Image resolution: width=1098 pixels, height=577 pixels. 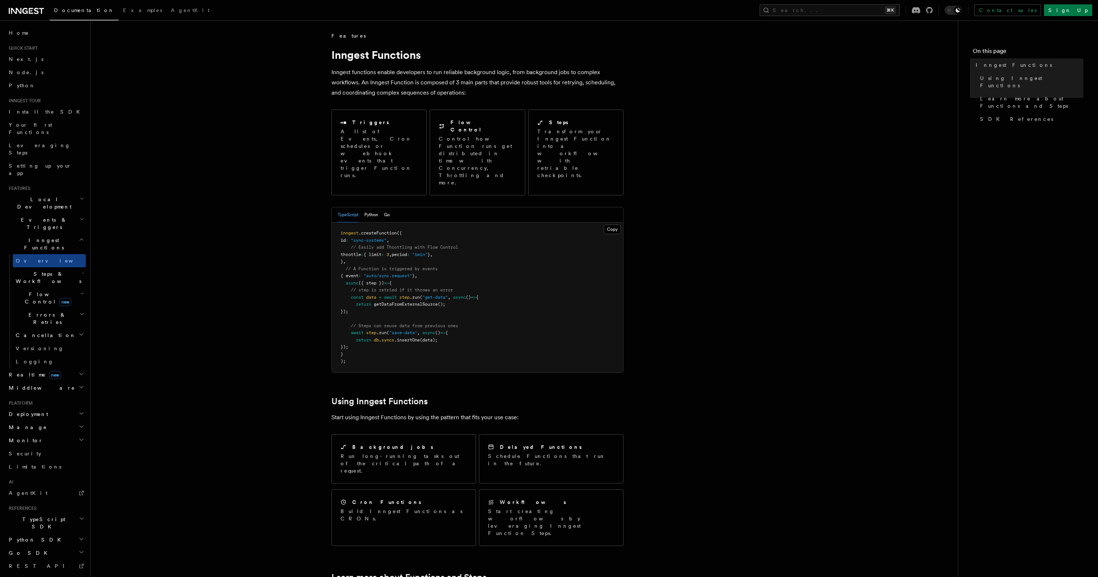 What do you see at coordinates (559, 122) in the screenshot?
I see `h2: Steps` at bounding box center [559, 122].